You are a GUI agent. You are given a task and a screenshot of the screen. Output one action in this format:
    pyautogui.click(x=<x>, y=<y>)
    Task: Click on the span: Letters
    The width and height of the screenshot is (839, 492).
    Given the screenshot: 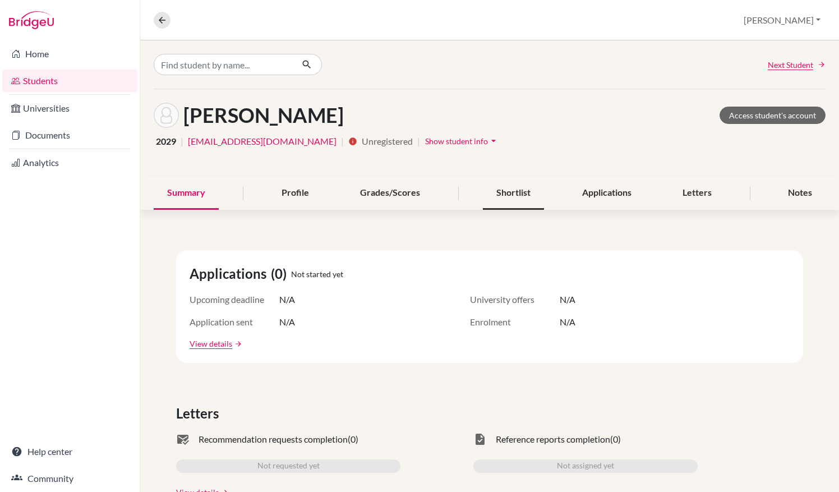 What is the action you would take?
    pyautogui.click(x=200, y=413)
    